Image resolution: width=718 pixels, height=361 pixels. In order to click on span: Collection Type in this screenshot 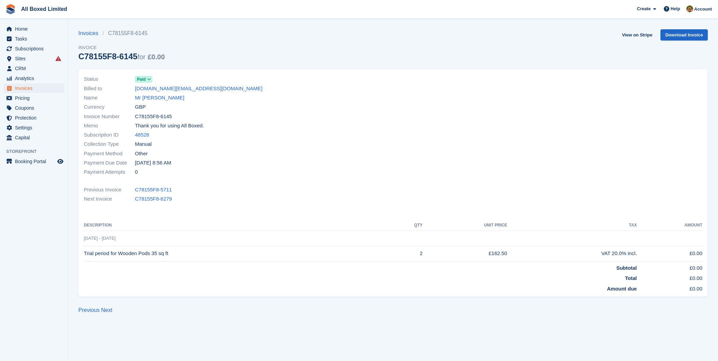, I will do `click(109, 144)`.